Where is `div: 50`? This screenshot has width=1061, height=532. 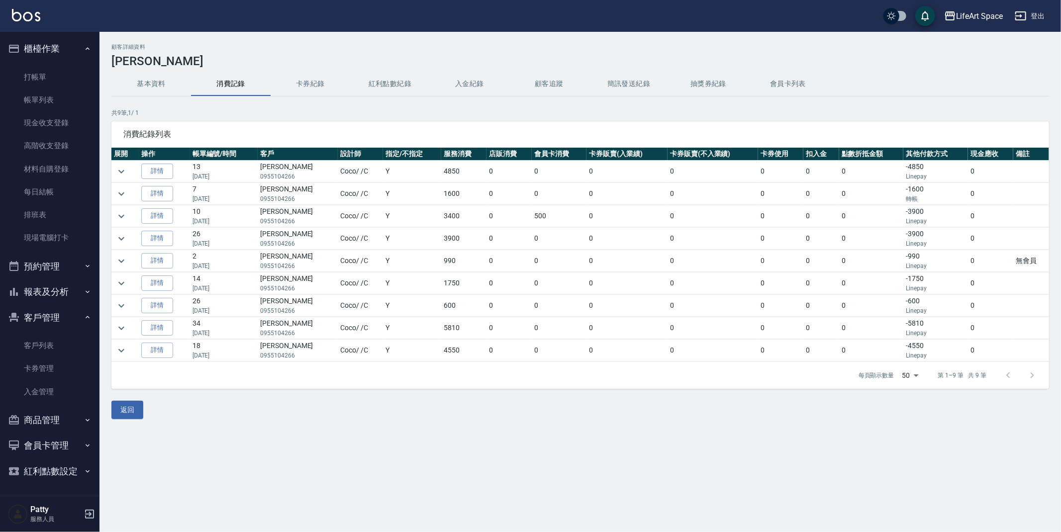
div: 50 is located at coordinates (910, 375).